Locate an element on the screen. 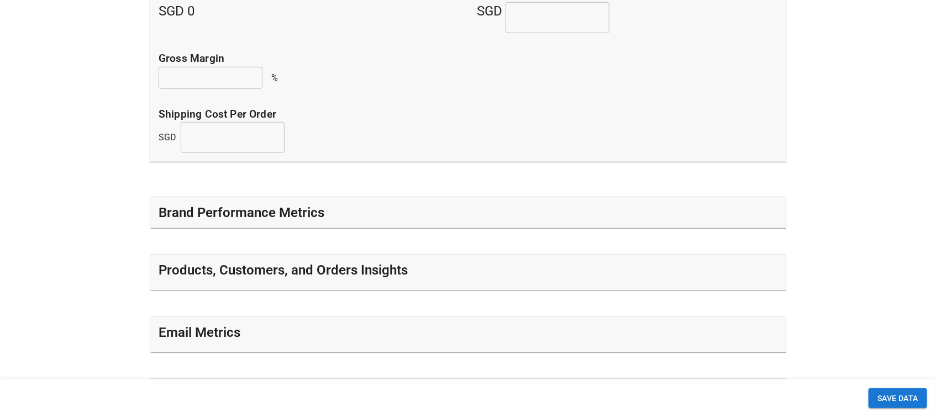 Image resolution: width=936 pixels, height=417 pixels. h5: Email Metrics is located at coordinates (200, 333).